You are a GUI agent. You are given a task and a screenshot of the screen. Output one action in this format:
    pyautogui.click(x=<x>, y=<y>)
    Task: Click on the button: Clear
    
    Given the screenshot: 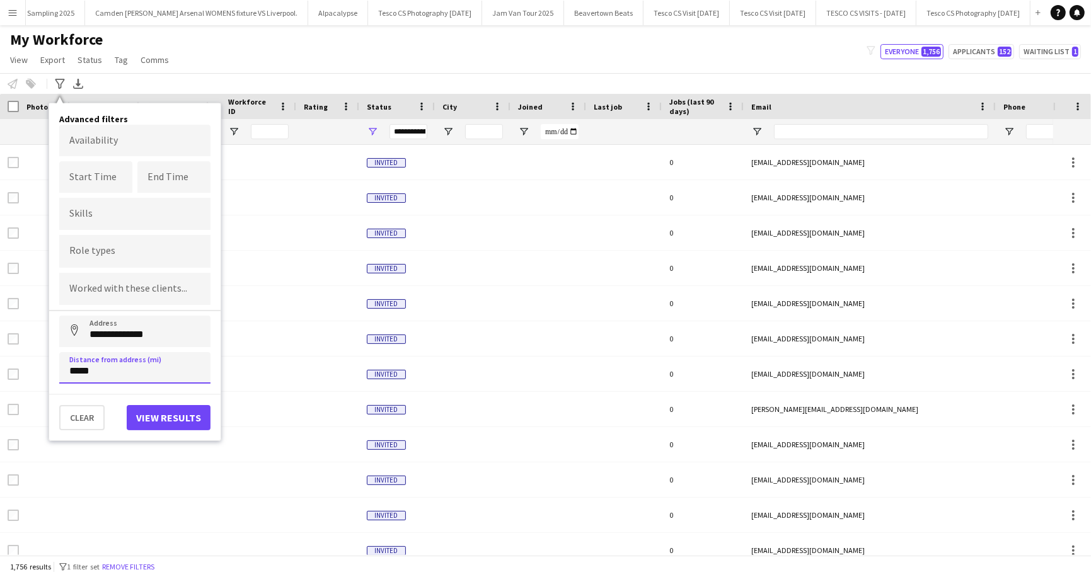 What is the action you would take?
    pyautogui.click(x=82, y=418)
    